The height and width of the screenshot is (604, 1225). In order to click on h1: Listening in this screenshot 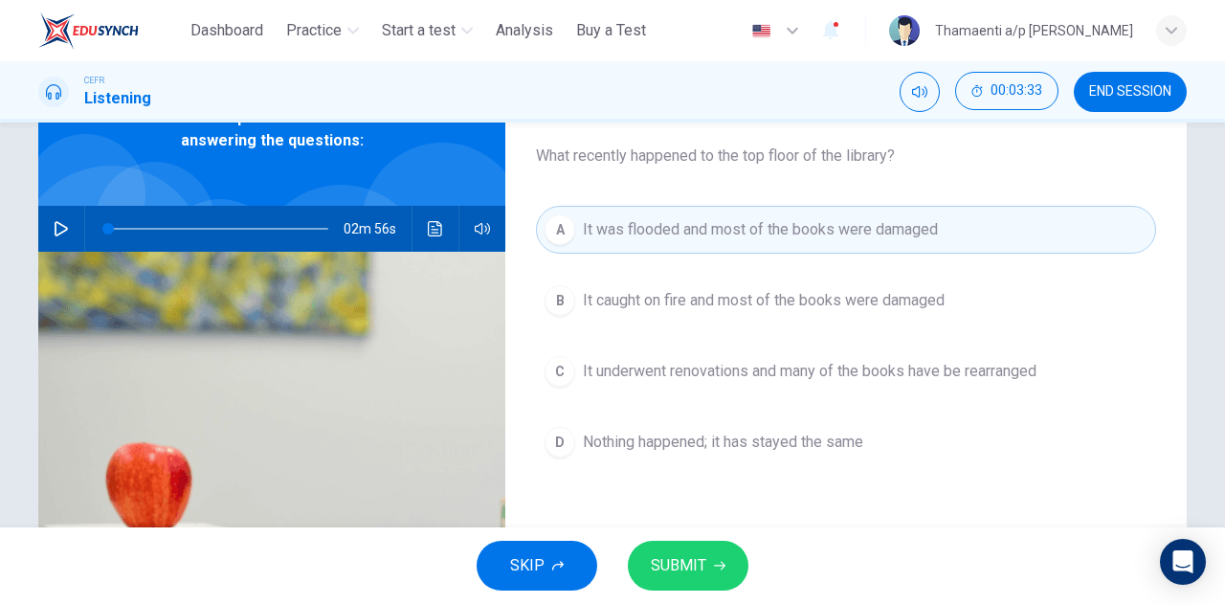, I will do `click(118, 99)`.